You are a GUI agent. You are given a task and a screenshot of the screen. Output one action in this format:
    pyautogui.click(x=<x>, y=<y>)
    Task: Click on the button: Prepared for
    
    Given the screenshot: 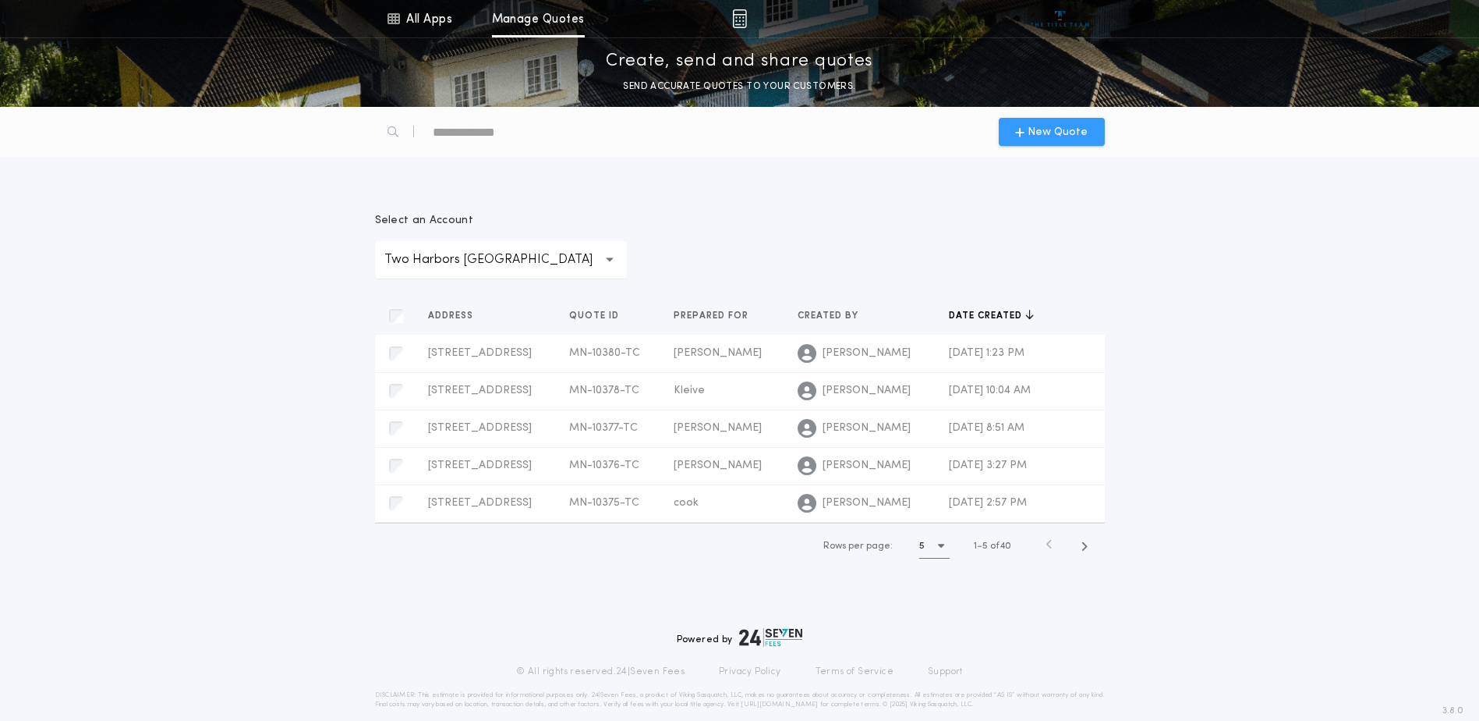 What is the action you would take?
    pyautogui.click(x=713, y=316)
    